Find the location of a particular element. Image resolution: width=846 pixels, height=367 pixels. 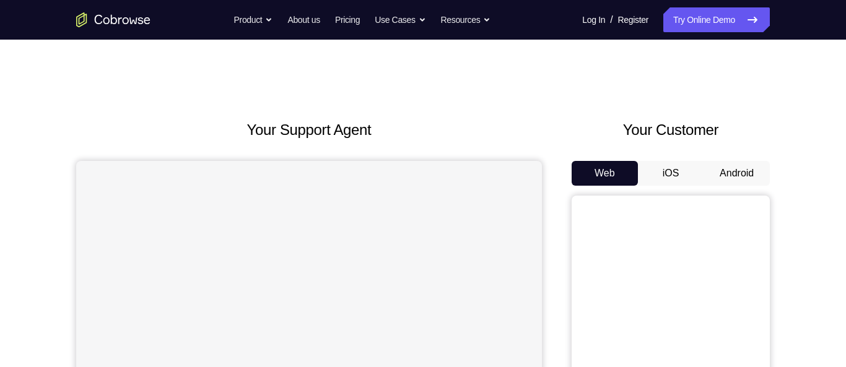

h2: Your Support Agent is located at coordinates (309, 130).